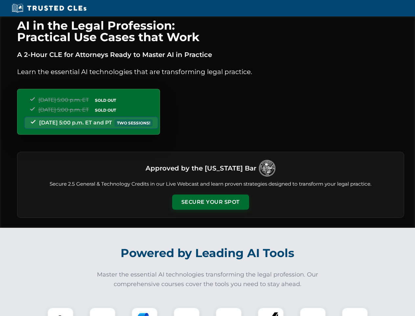  What do you see at coordinates (211, 202) in the screenshot?
I see `button: Secure Your Spot` at bounding box center [211, 202].